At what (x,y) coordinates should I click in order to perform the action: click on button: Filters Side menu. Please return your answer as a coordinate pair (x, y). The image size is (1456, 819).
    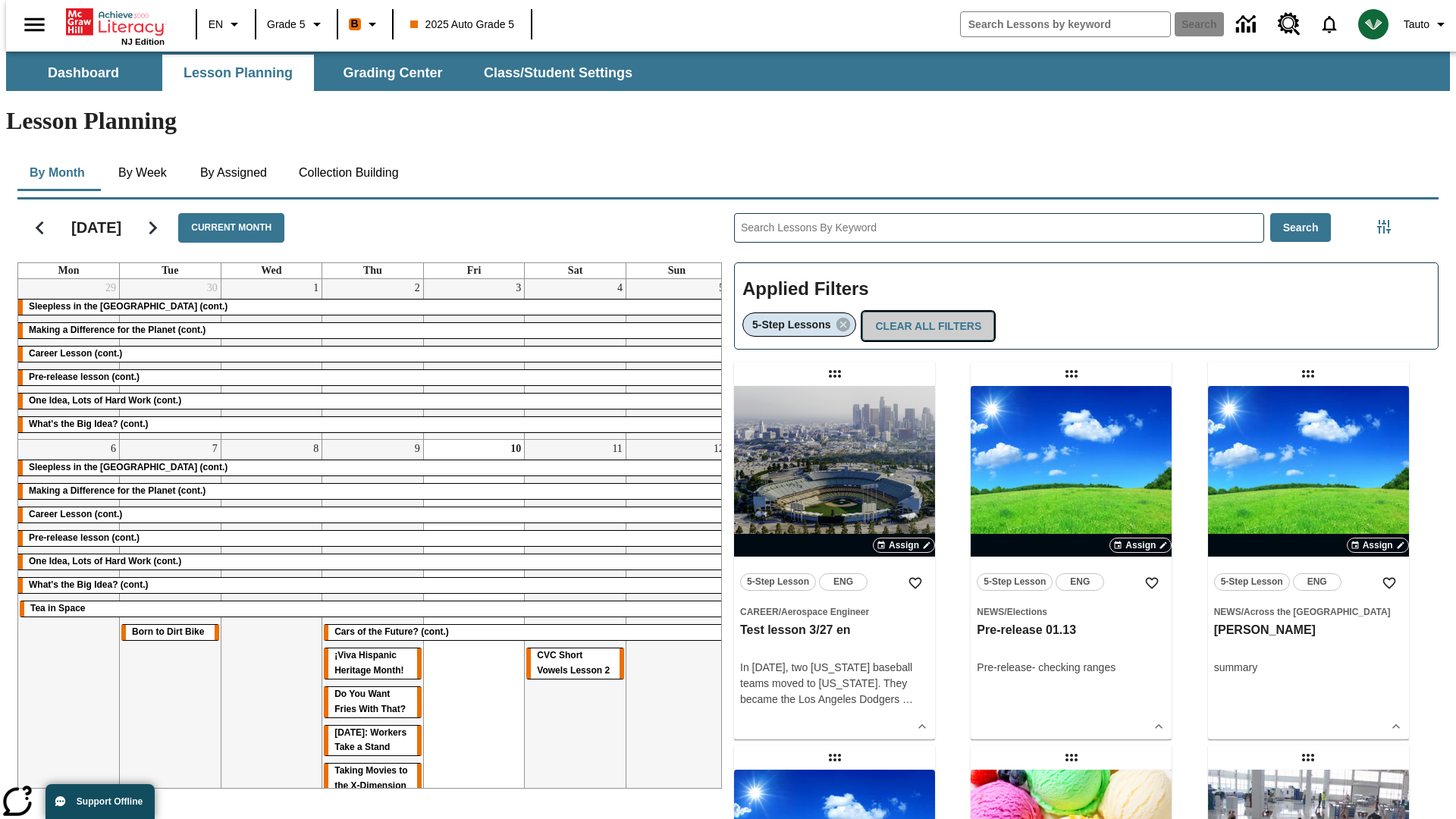
    Looking at the image, I should click on (1384, 227).